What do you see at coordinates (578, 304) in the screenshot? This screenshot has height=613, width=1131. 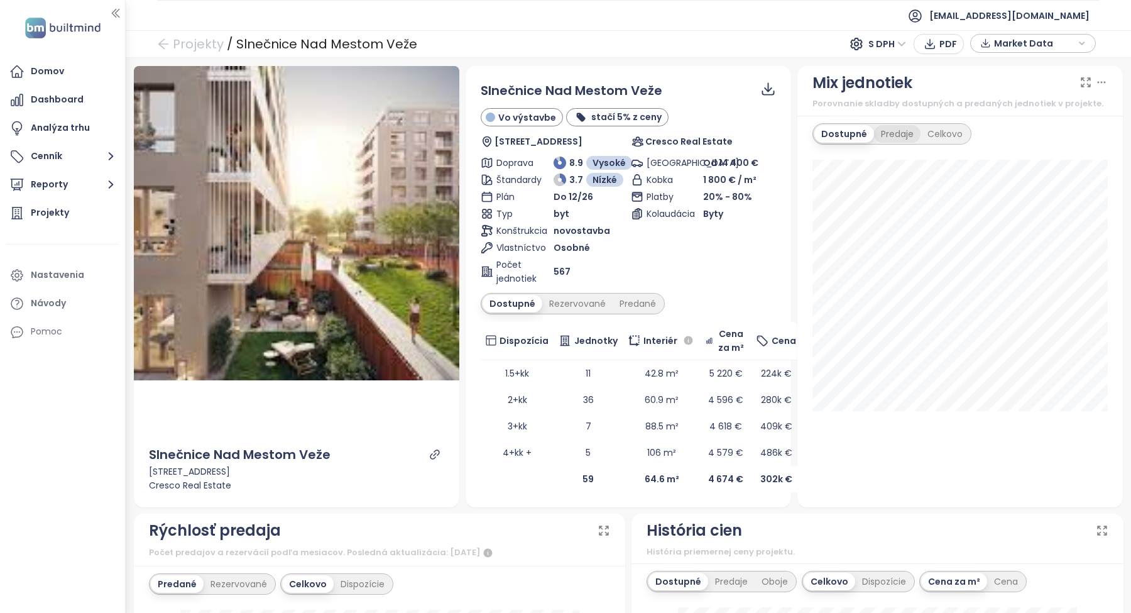 I see `div: Rezervované` at bounding box center [578, 304].